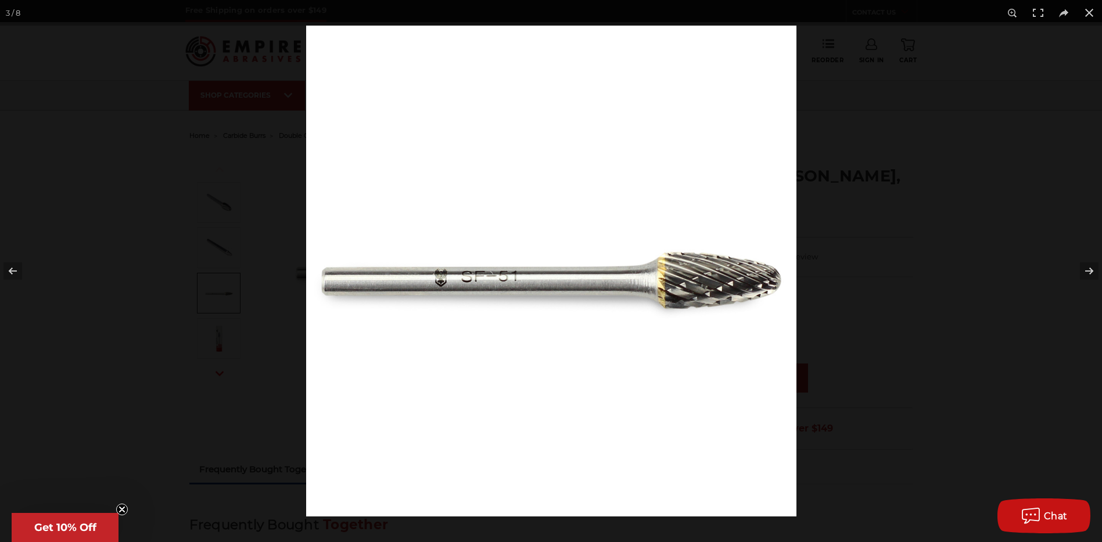  What do you see at coordinates (1056, 515) in the screenshot?
I see `span: Chat` at bounding box center [1056, 515].